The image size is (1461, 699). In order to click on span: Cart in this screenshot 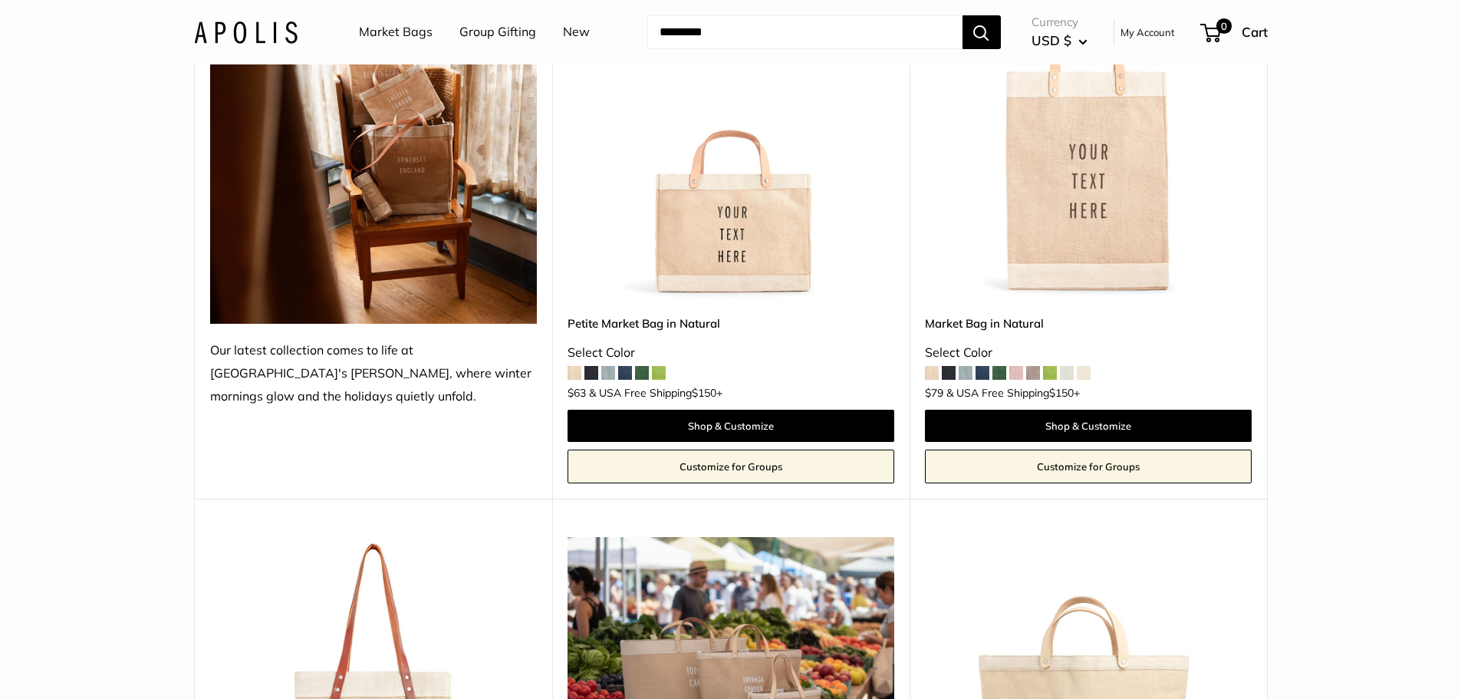, I will do `click(1255, 31)`.